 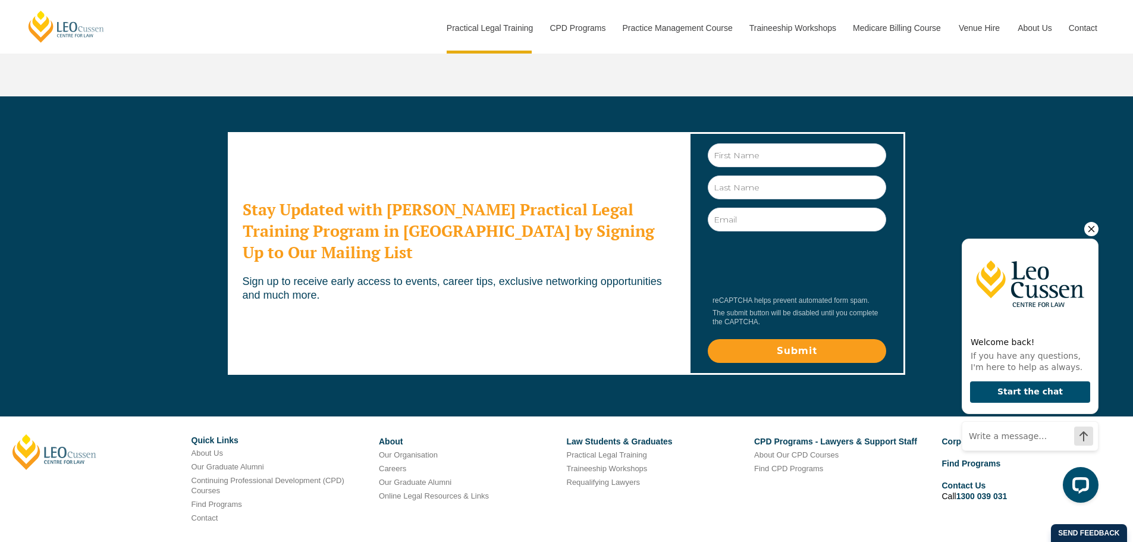 What do you see at coordinates (78, 126) in the screenshot?
I see `h2: Welcome back!` at bounding box center [78, 126].